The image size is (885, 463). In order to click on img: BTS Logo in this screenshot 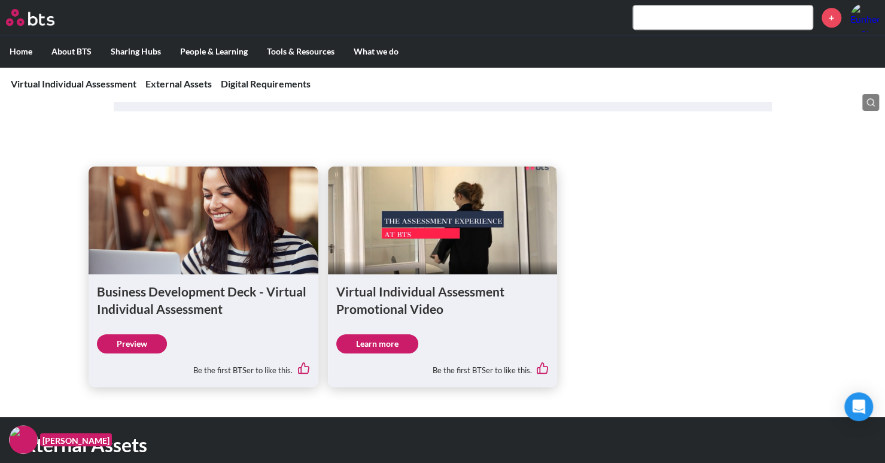, I will do `click(30, 17)`.